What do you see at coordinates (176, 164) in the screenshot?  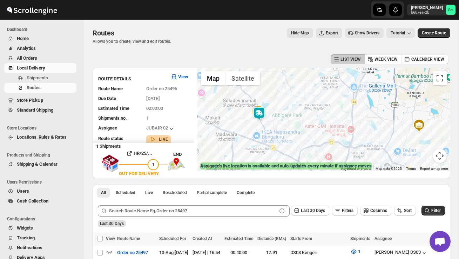 I see `img: trip_end.png` at bounding box center [176, 164].